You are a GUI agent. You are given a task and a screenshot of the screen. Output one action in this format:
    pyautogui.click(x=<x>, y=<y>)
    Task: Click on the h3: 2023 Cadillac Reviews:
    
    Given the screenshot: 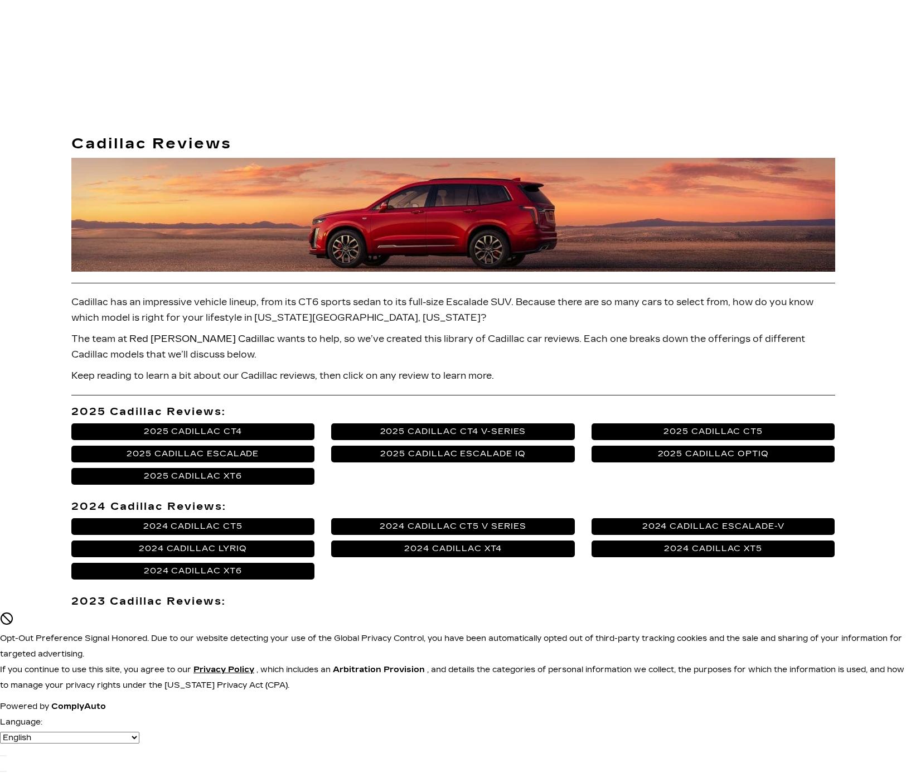 What is the action you would take?
    pyautogui.click(x=453, y=602)
    